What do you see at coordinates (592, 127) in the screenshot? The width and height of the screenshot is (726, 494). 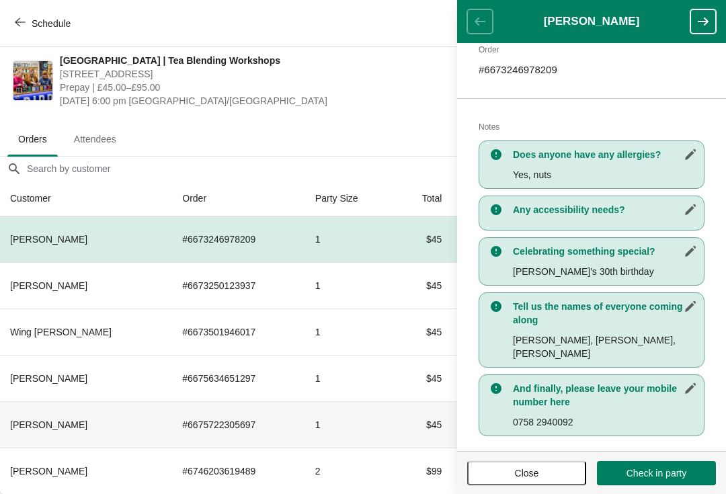 I see `h2: Notes` at bounding box center [592, 127].